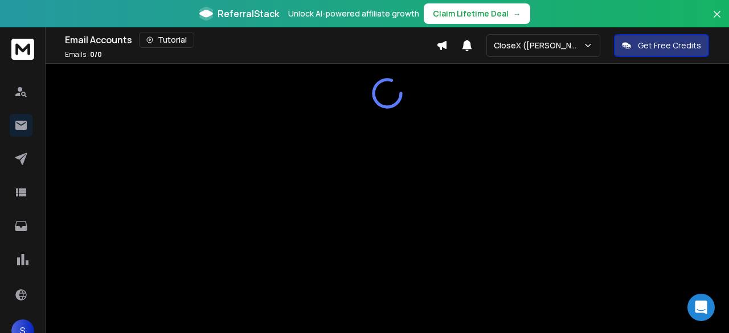 The width and height of the screenshot is (729, 333). What do you see at coordinates (661, 46) in the screenshot?
I see `button: Get Free Credits` at bounding box center [661, 46].